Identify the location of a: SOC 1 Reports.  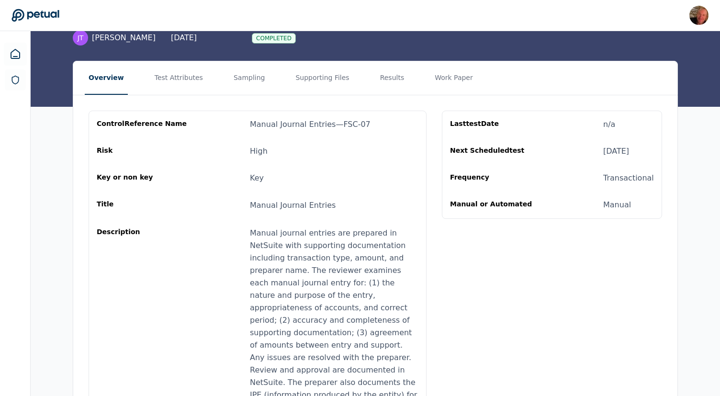
(15, 80).